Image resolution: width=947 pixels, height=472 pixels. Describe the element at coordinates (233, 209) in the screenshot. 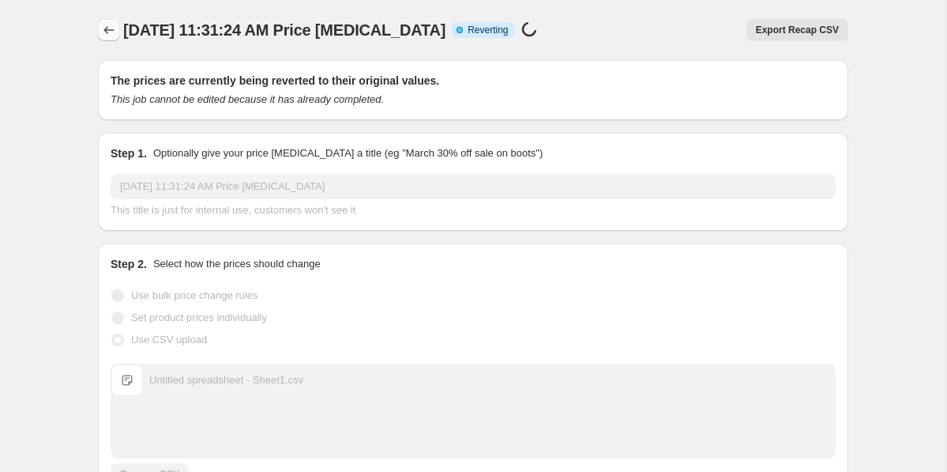

I see `span: This title is just for internal use, customers won't see it` at that location.